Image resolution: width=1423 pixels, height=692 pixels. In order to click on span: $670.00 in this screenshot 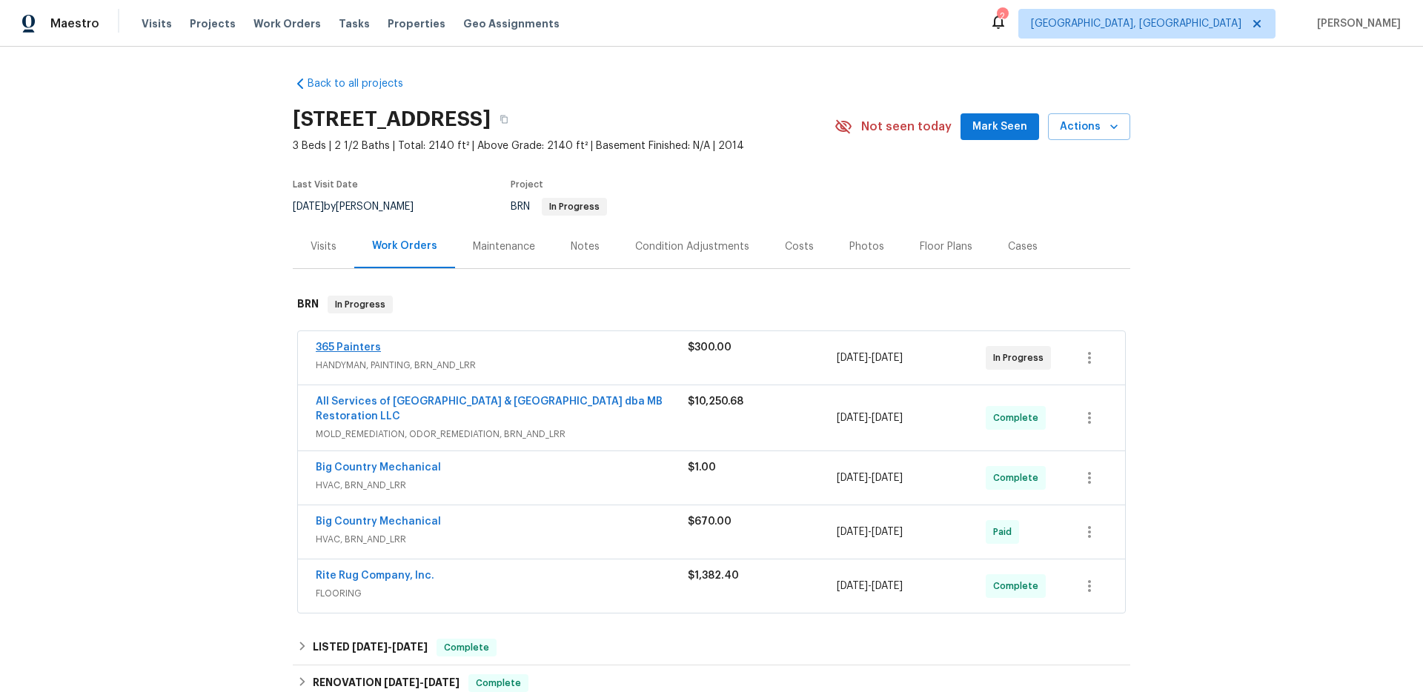, I will do `click(709, 522)`.